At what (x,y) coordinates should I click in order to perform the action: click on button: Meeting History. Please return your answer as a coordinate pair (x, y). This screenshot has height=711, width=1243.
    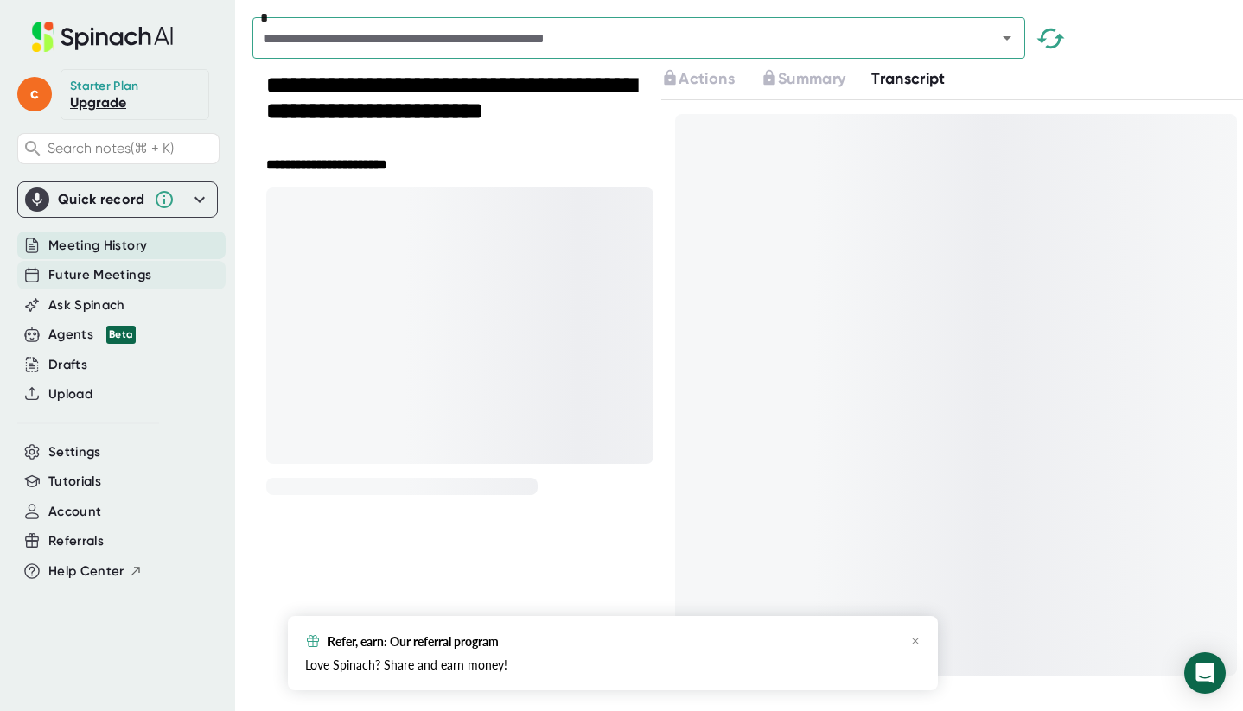
    Looking at the image, I should click on (98, 245).